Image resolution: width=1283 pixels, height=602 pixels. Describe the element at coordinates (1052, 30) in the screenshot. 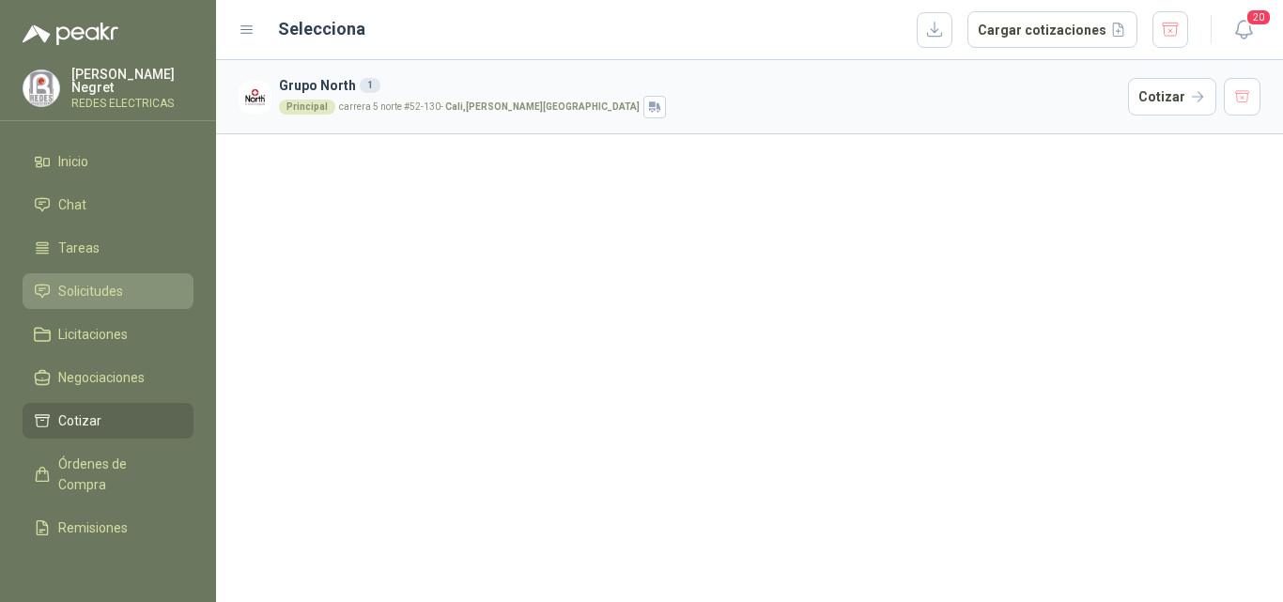

I see `button: Cargar cotizaciones` at that location.